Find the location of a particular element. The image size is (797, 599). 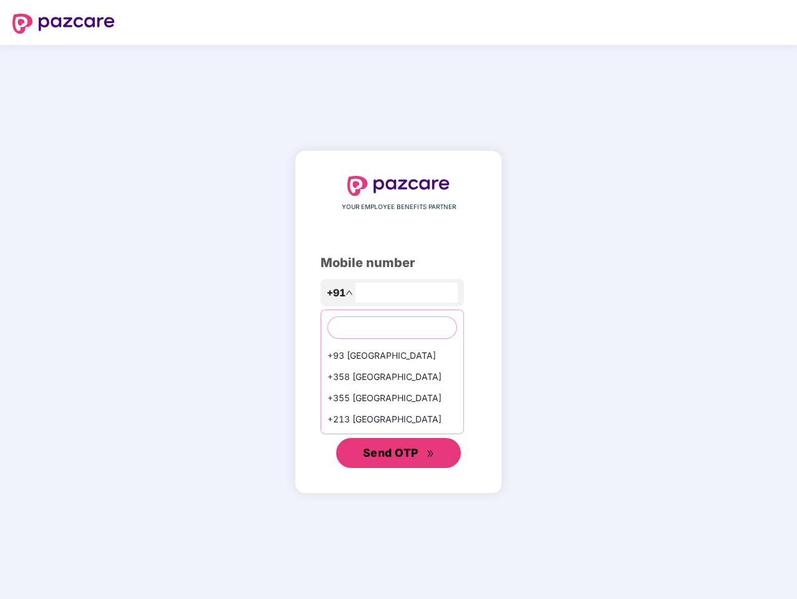

span: up is located at coordinates (349, 293).